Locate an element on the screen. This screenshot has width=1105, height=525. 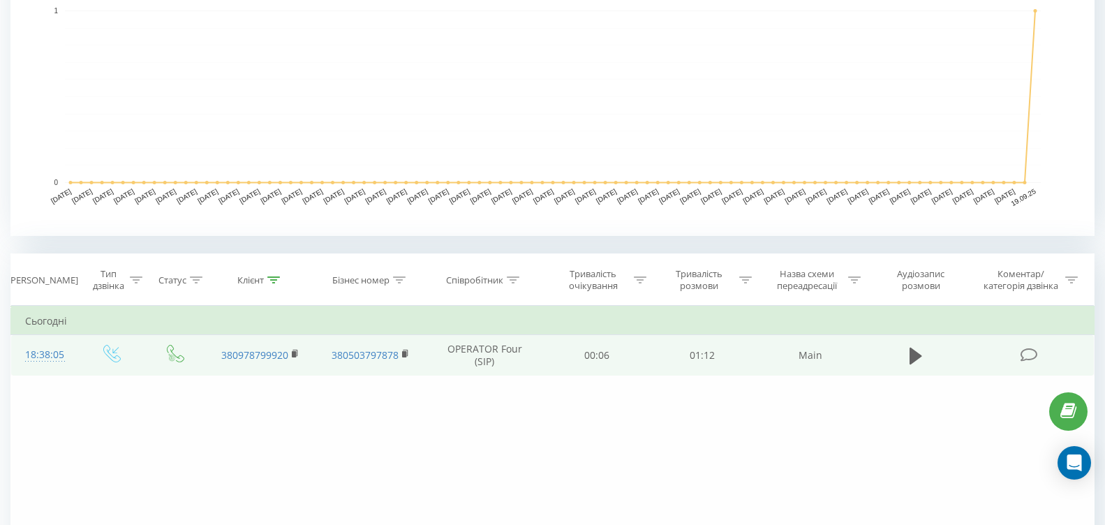
td: 01:12 is located at coordinates (703, 355).